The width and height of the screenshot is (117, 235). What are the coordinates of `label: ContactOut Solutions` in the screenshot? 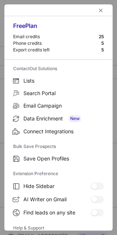 It's located at (59, 69).